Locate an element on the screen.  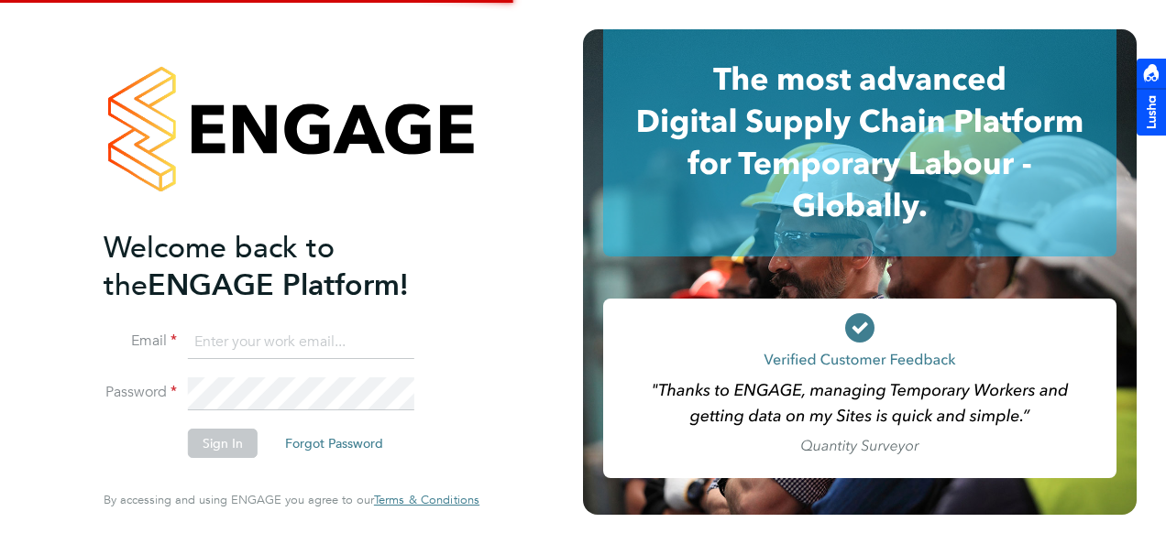
a: Terms & Conditions is located at coordinates (426, 500).